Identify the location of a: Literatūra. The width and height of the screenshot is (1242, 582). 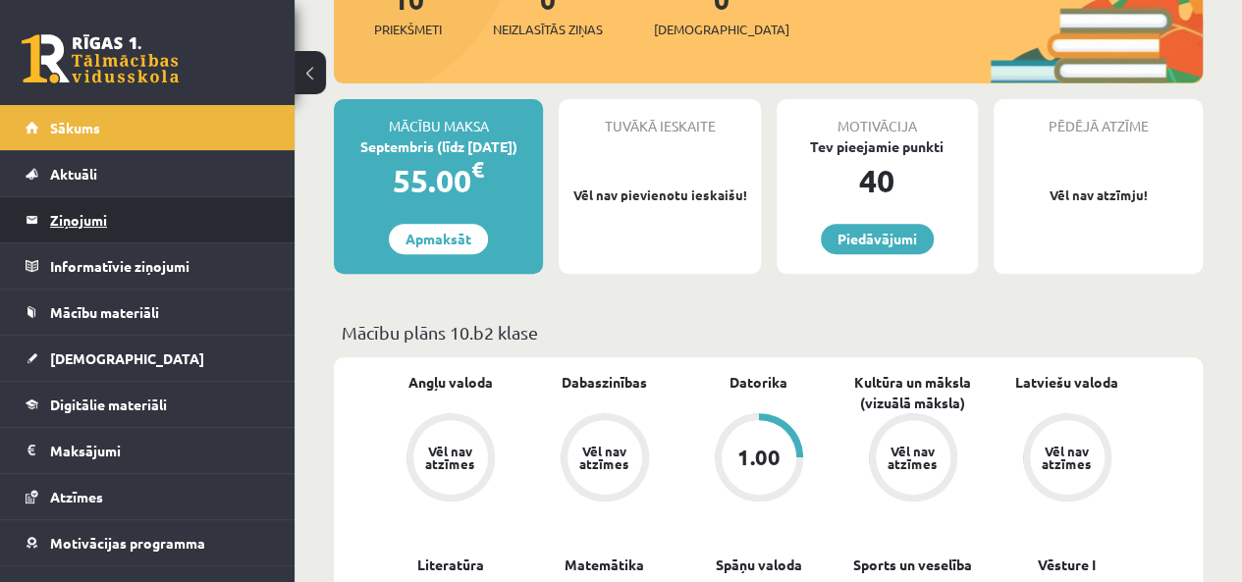
(451, 565).